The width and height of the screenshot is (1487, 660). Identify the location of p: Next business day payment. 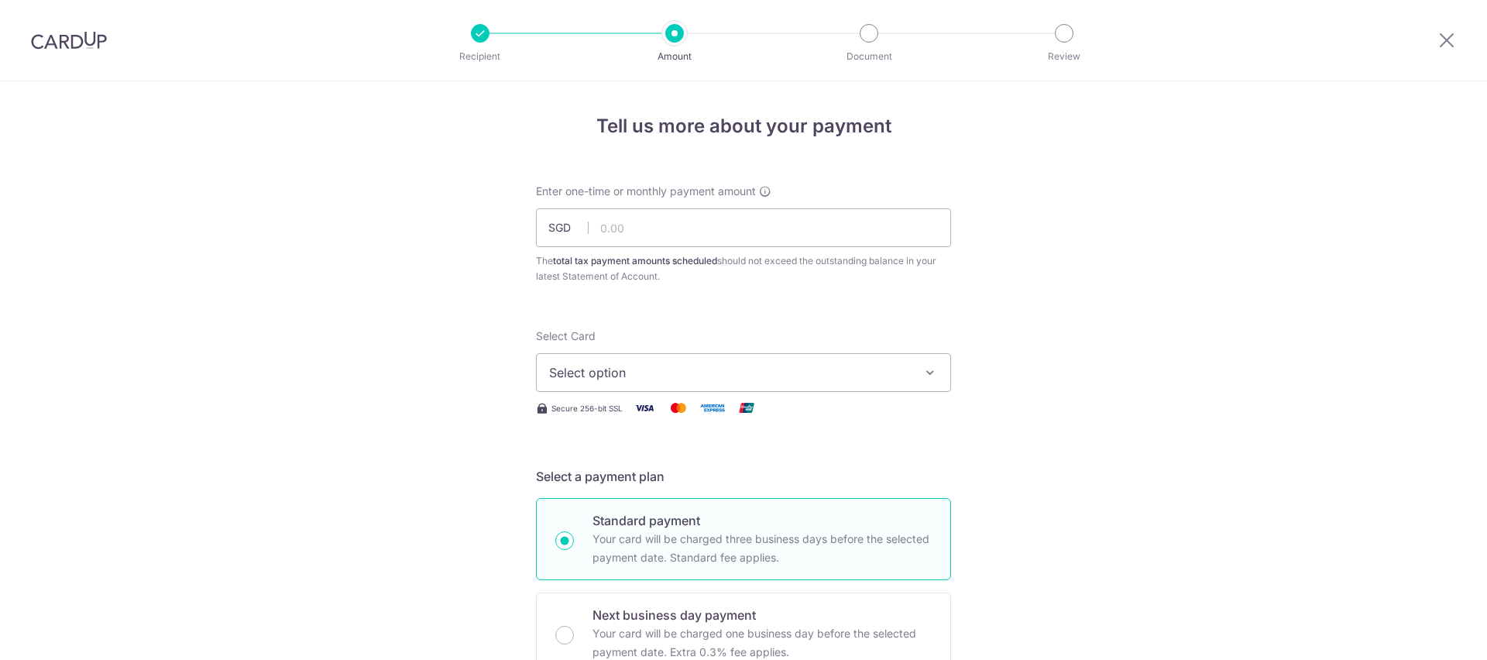
(762, 615).